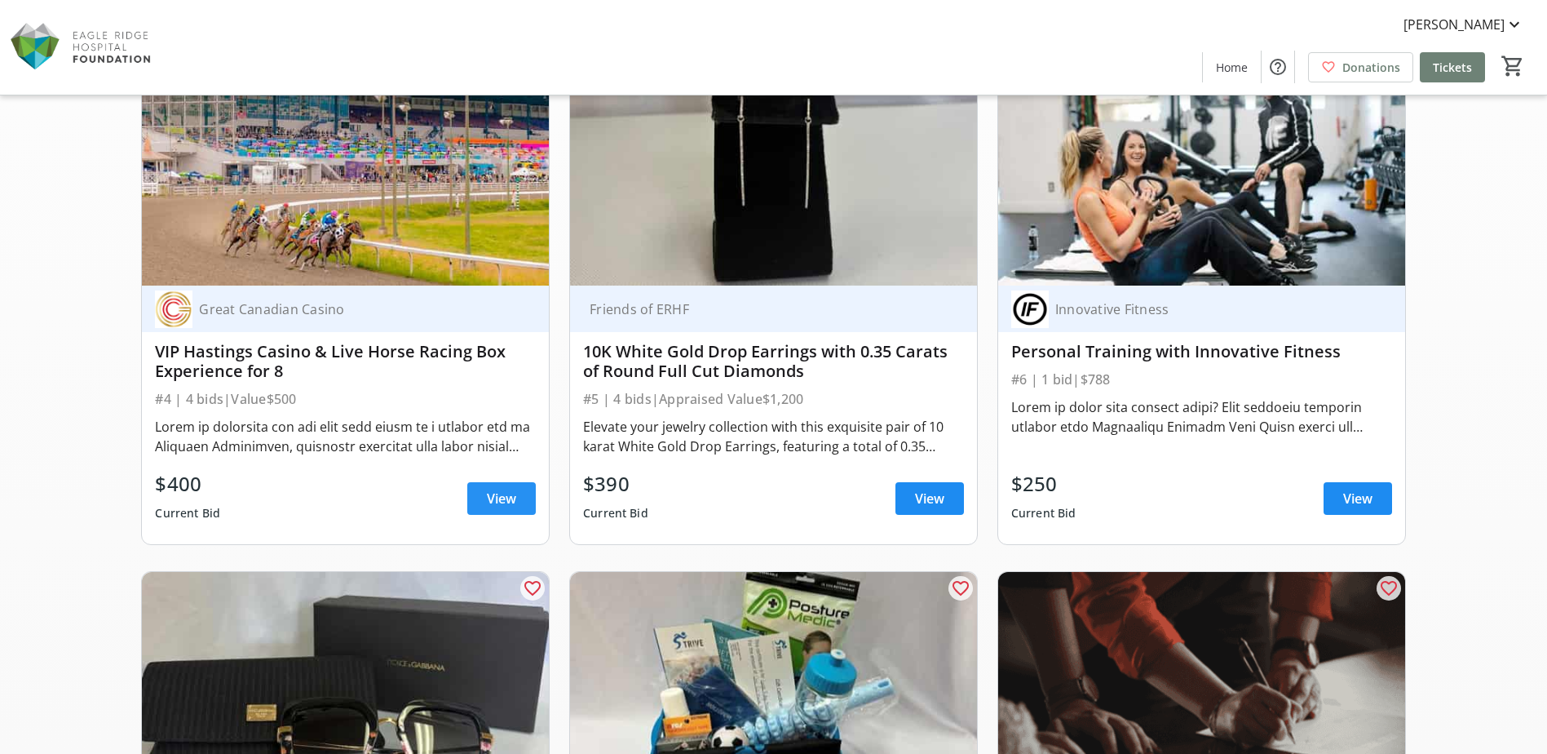 The height and width of the screenshot is (754, 1547). I want to click on div: Personal Training with Innovative Fitness, so click(1201, 351).